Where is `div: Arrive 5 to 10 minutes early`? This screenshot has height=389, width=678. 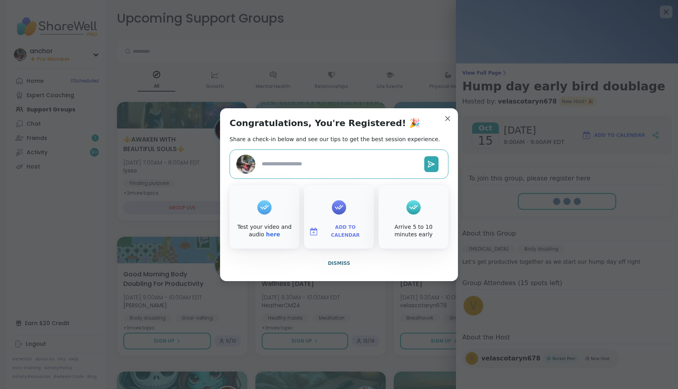
div: Arrive 5 to 10 minutes early is located at coordinates (413, 231).